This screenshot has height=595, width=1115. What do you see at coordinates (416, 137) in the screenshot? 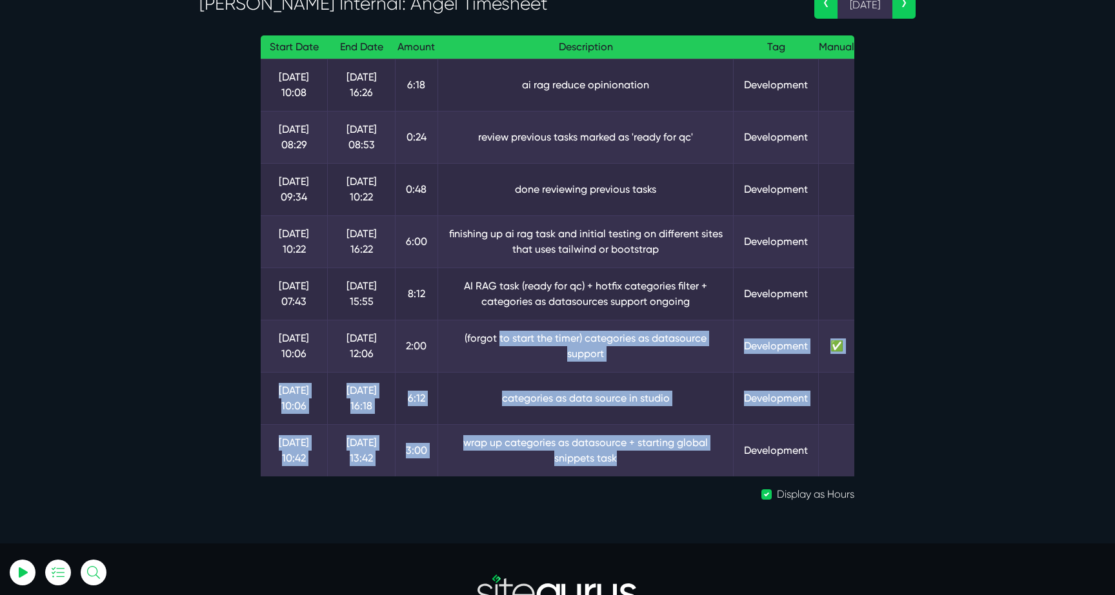
I see `td: 0:24` at bounding box center [416, 137].